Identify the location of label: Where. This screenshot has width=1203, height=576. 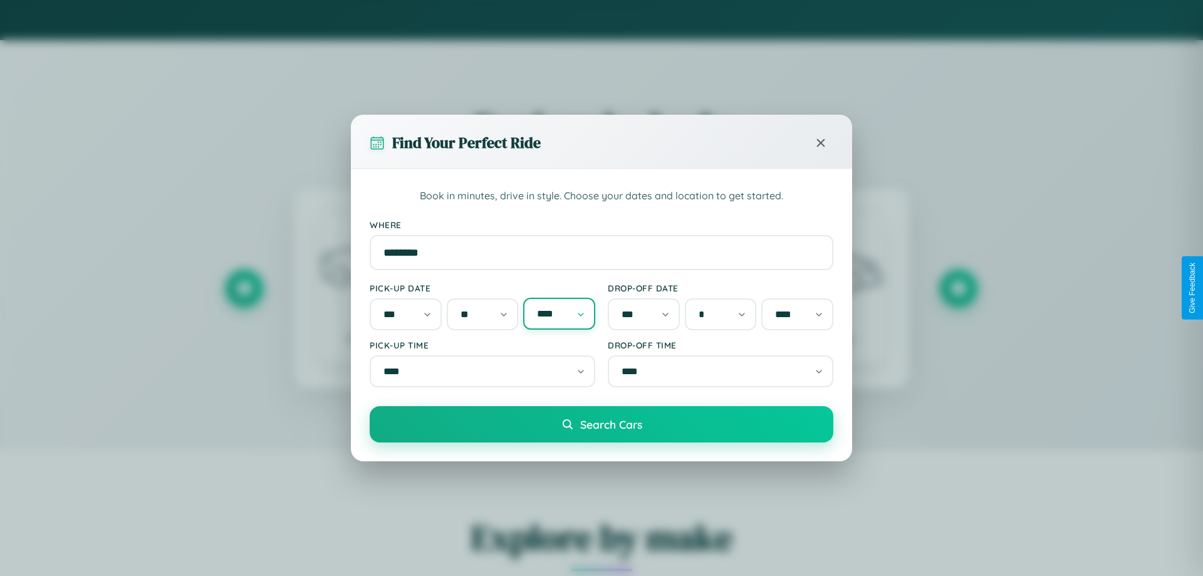
(601, 224).